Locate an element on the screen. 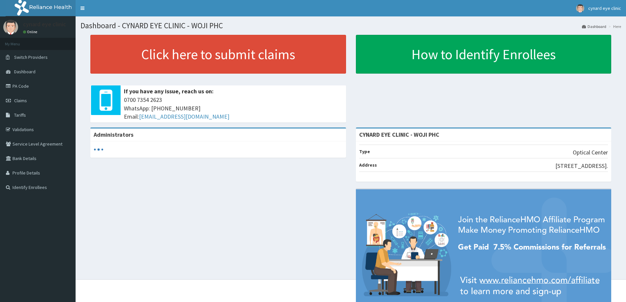 The width and height of the screenshot is (626, 302). strong: CYNARD EYE CLINIC - WOJI PHC is located at coordinates (399, 134).